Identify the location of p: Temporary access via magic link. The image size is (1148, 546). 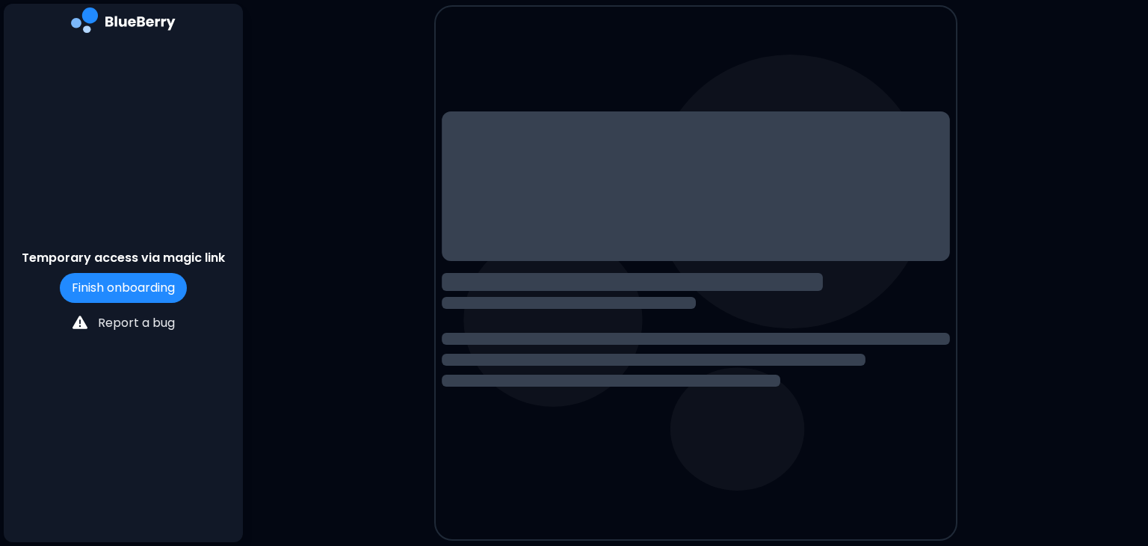
(123, 258).